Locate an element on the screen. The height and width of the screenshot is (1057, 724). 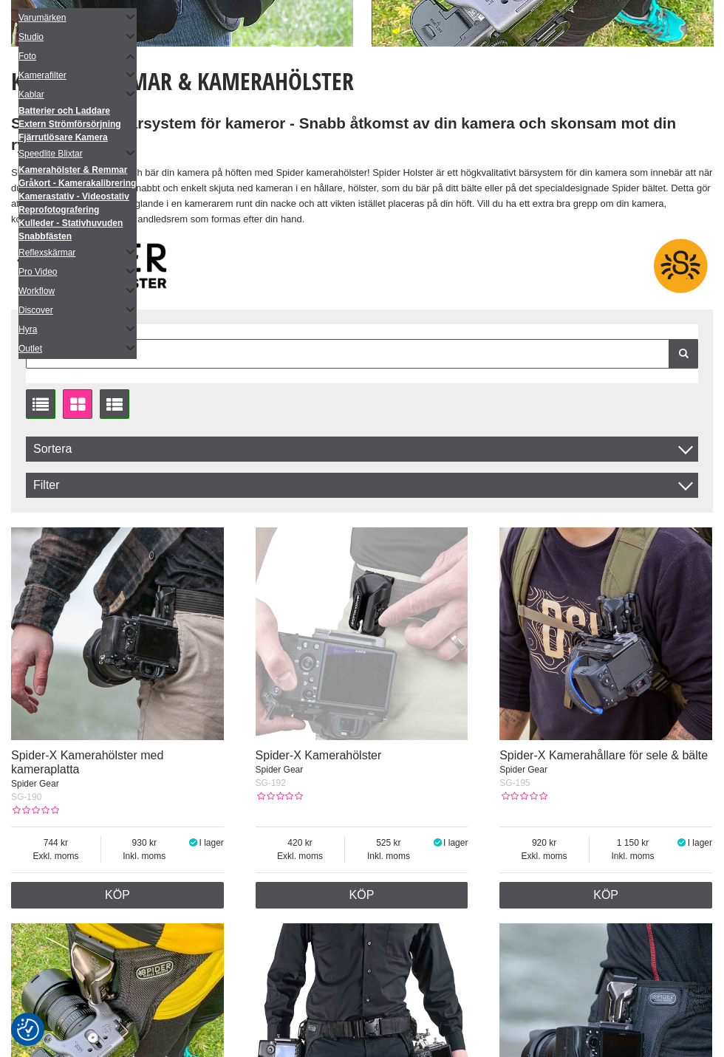
a: Gråkort - Kamerakalibrering is located at coordinates (77, 183).